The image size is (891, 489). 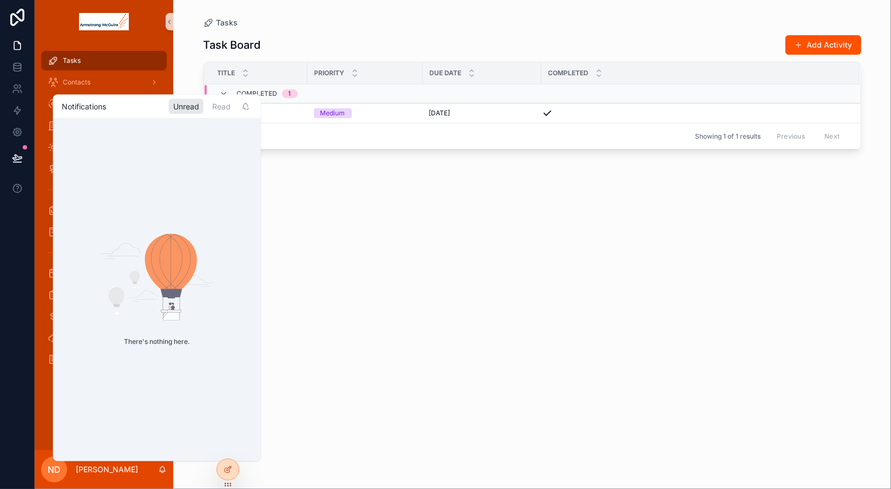 What do you see at coordinates (104, 169) in the screenshot?
I see `a: Projects` at bounding box center [104, 169].